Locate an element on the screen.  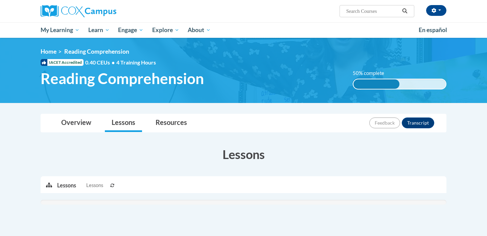
a: Home is located at coordinates (48, 51).